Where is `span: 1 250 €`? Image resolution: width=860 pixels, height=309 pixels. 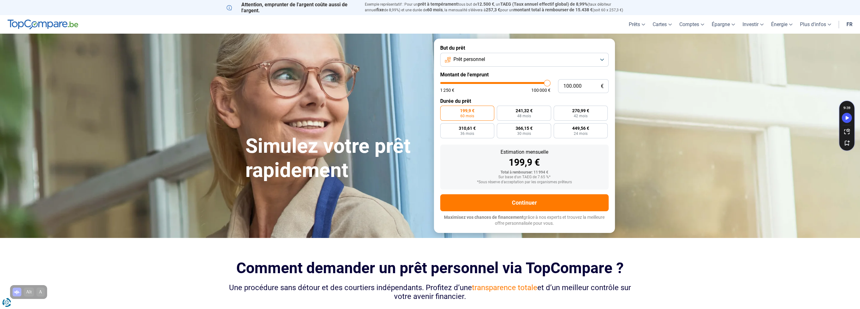
span: 1 250 € is located at coordinates (447, 90).